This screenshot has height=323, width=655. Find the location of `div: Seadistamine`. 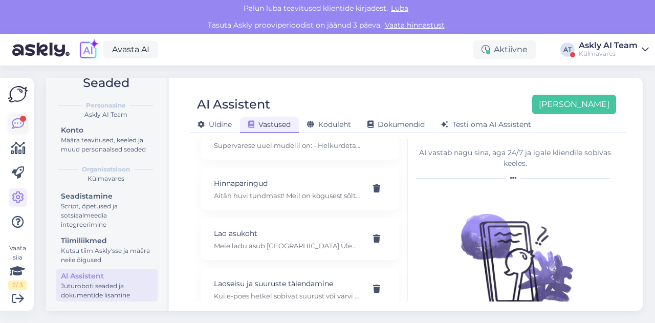

div: Seadistamine is located at coordinates (107, 196).